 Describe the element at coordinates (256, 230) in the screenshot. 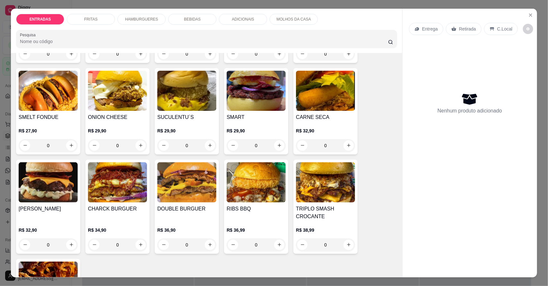

I see `p: R$ 36,99` at that location.